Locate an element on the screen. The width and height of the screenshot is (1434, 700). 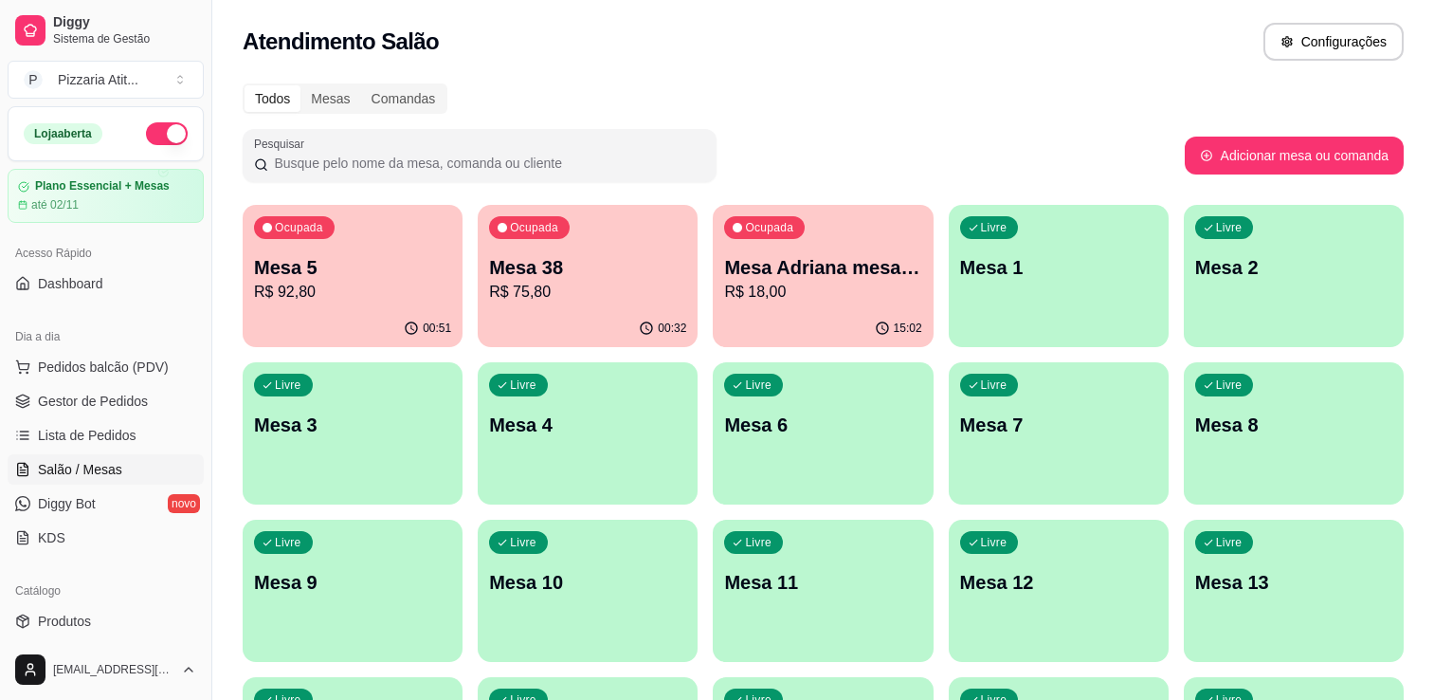
p: 15:02 is located at coordinates (908, 328).